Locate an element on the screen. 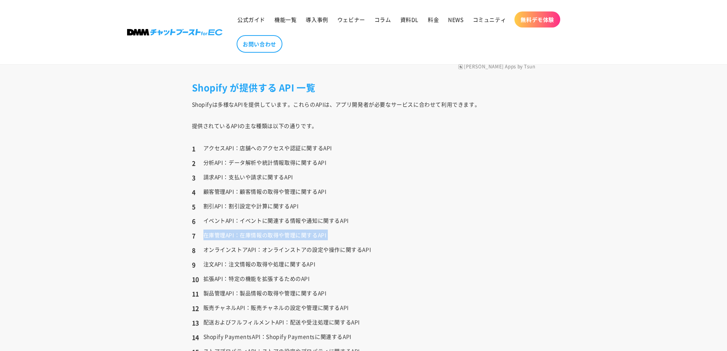 Image resolution: width=727 pixels, height=351 pixels. li: 請求API：支払いや請求に関するAPI is located at coordinates (364, 177).